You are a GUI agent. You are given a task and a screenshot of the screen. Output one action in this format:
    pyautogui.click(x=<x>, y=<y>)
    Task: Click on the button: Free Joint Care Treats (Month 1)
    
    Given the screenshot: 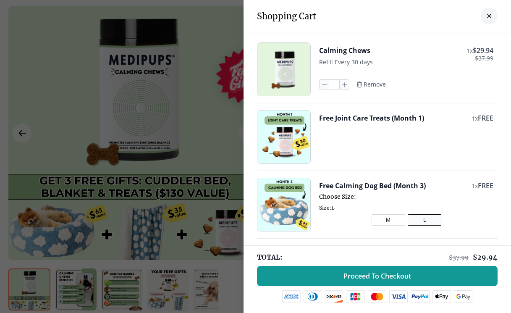 What is the action you would take?
    pyautogui.click(x=372, y=118)
    